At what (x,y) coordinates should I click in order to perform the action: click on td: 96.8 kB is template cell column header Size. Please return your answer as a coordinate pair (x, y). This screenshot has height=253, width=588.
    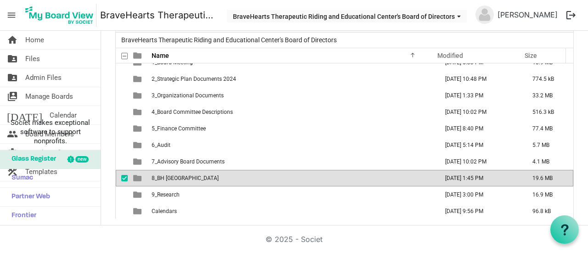
    Looking at the image, I should click on (548, 211).